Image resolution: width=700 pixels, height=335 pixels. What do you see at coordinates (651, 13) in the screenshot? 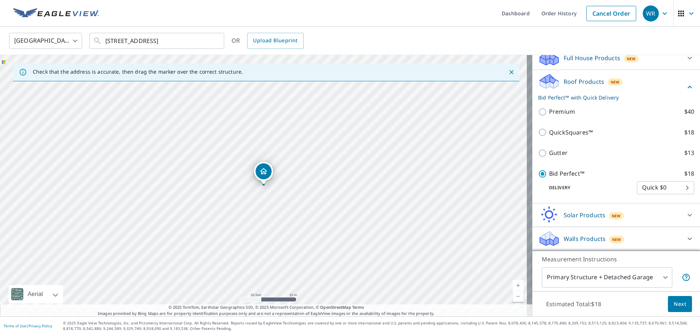
I see `div: WR` at bounding box center [651, 13].